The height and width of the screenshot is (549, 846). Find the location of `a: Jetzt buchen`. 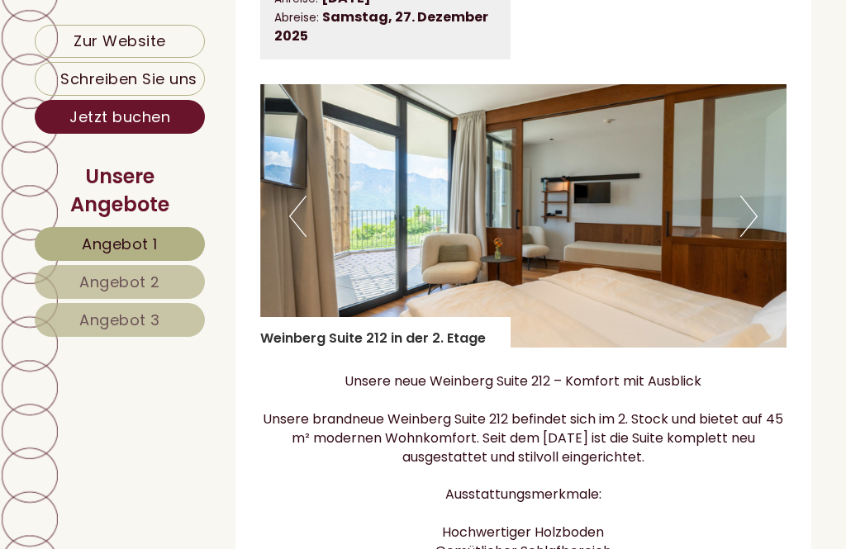

a: Jetzt buchen is located at coordinates (120, 116).